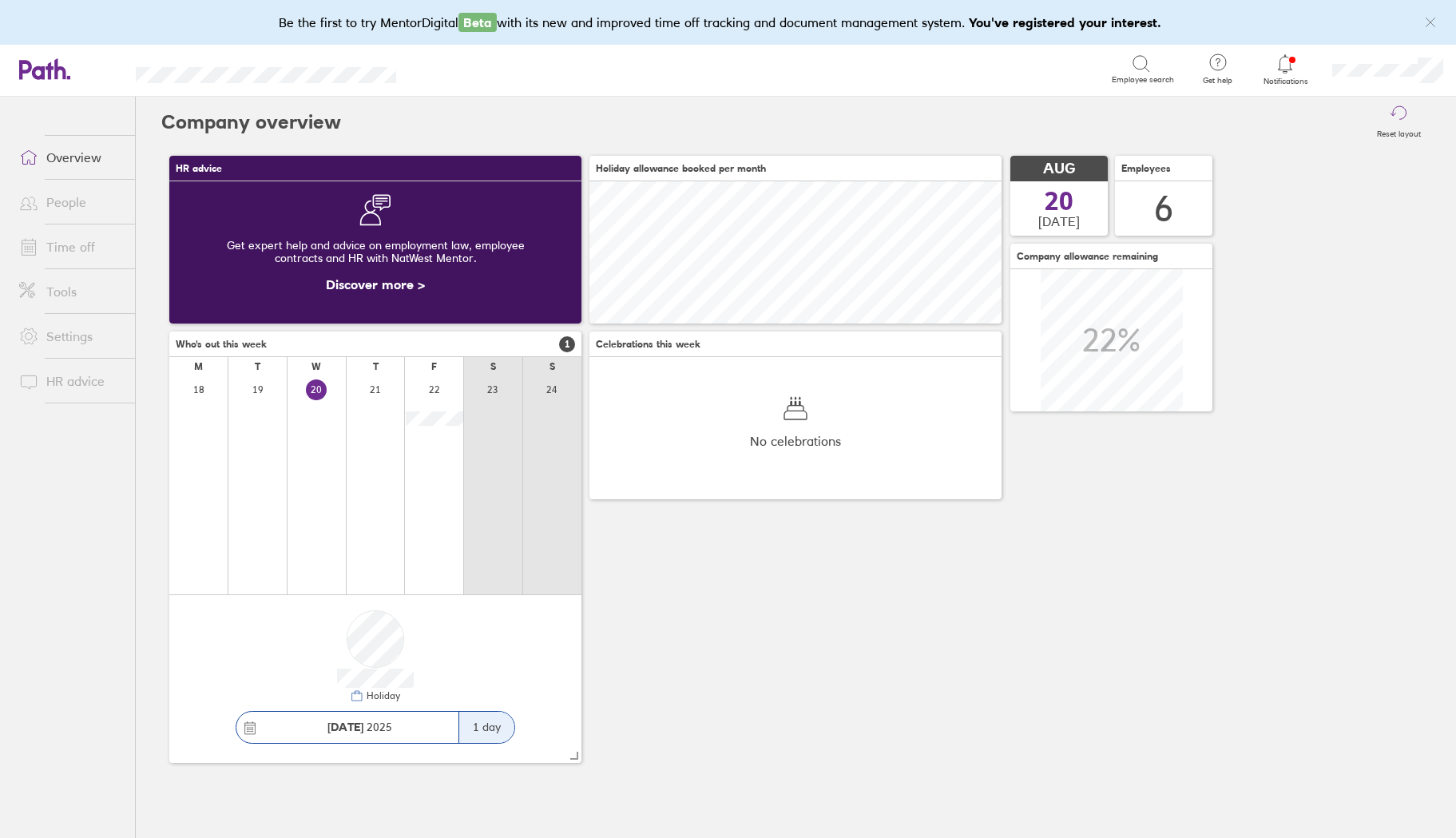  What do you see at coordinates (198, 168) in the screenshot?
I see `span: HR advice` at bounding box center [198, 168].